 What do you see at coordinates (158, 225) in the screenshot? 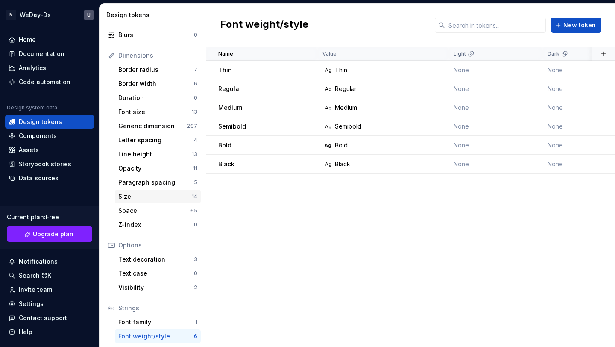
I see `a: Z-index0` at bounding box center [158, 225].